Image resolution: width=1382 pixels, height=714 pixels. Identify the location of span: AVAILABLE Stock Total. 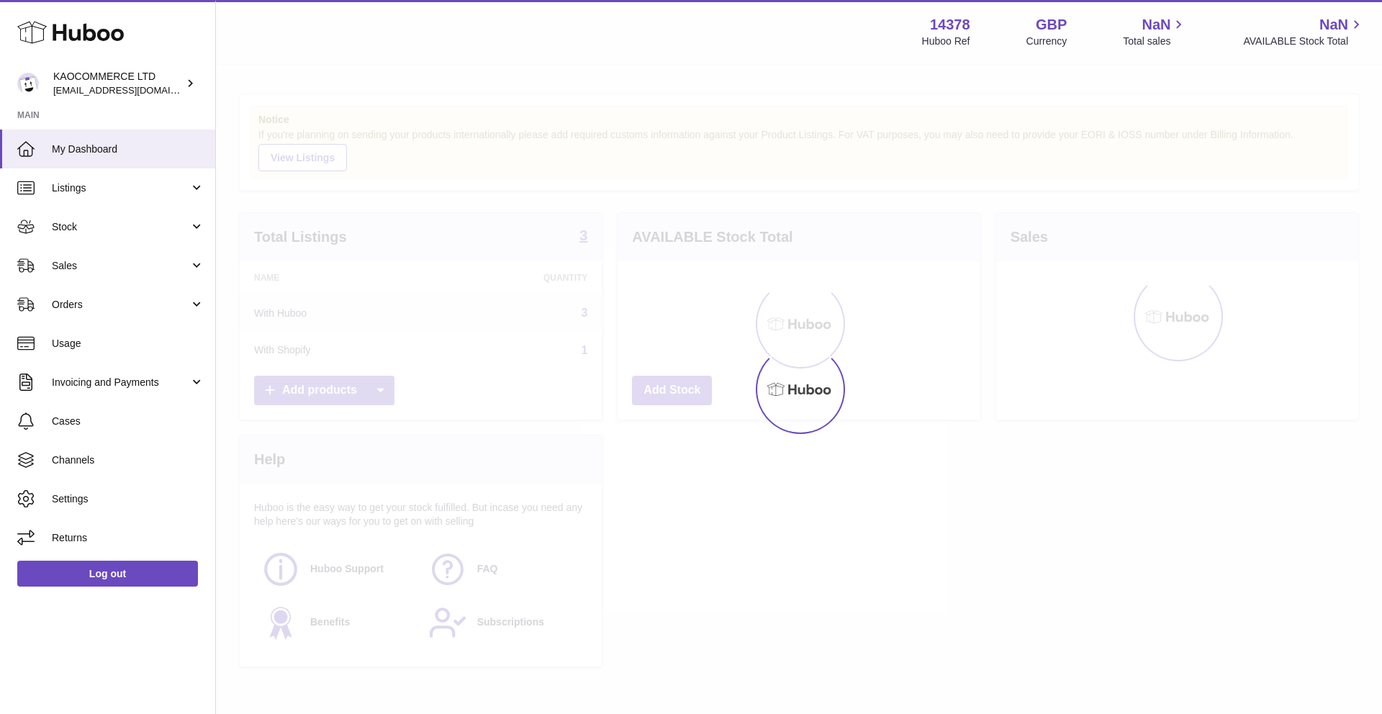
(1304, 41).